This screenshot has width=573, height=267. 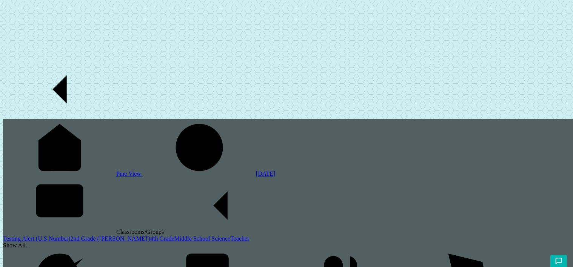 What do you see at coordinates (202, 239) in the screenshot?
I see `a: Middle School Science` at bounding box center [202, 239].